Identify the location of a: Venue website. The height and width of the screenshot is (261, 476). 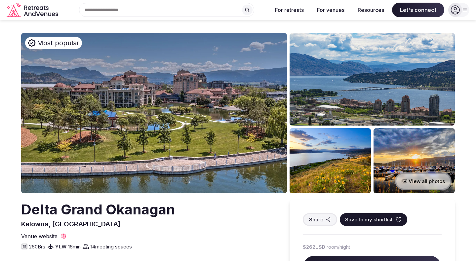
(44, 236).